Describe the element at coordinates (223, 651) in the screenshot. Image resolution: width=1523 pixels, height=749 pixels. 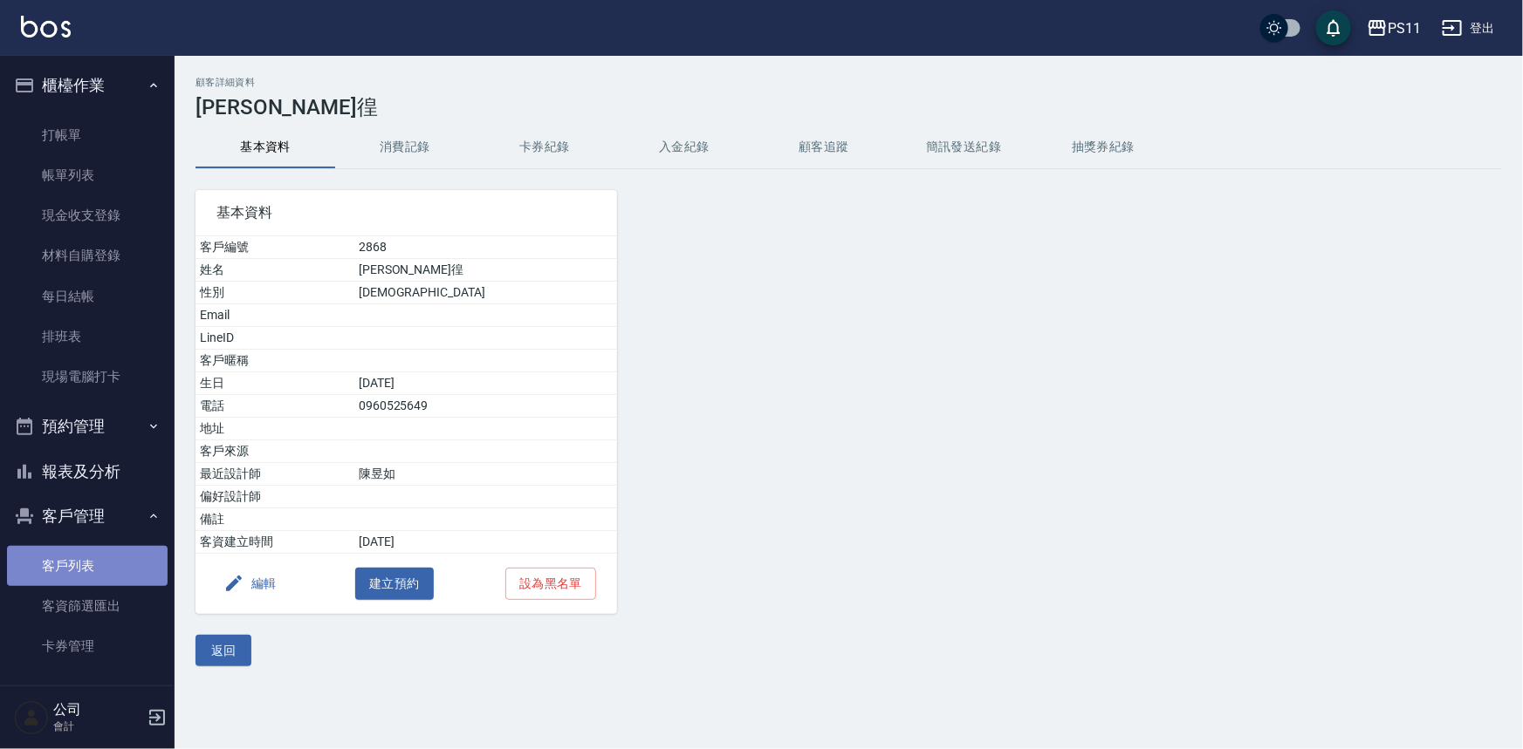
I see `button: 返回` at that location.